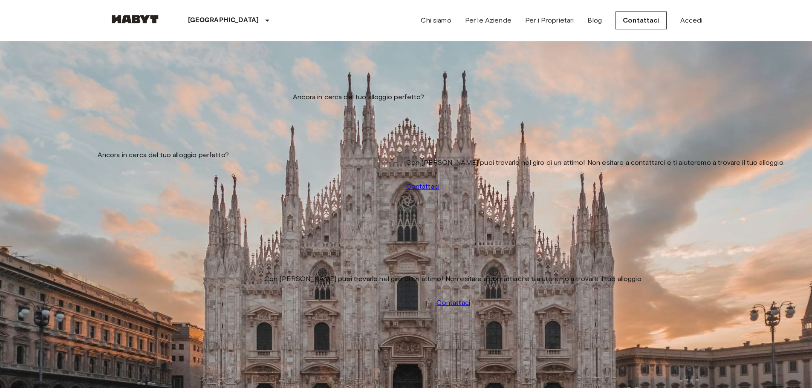 Image resolution: width=812 pixels, height=388 pixels. What do you see at coordinates (595, 20) in the screenshot?
I see `a: Blog` at bounding box center [595, 20].